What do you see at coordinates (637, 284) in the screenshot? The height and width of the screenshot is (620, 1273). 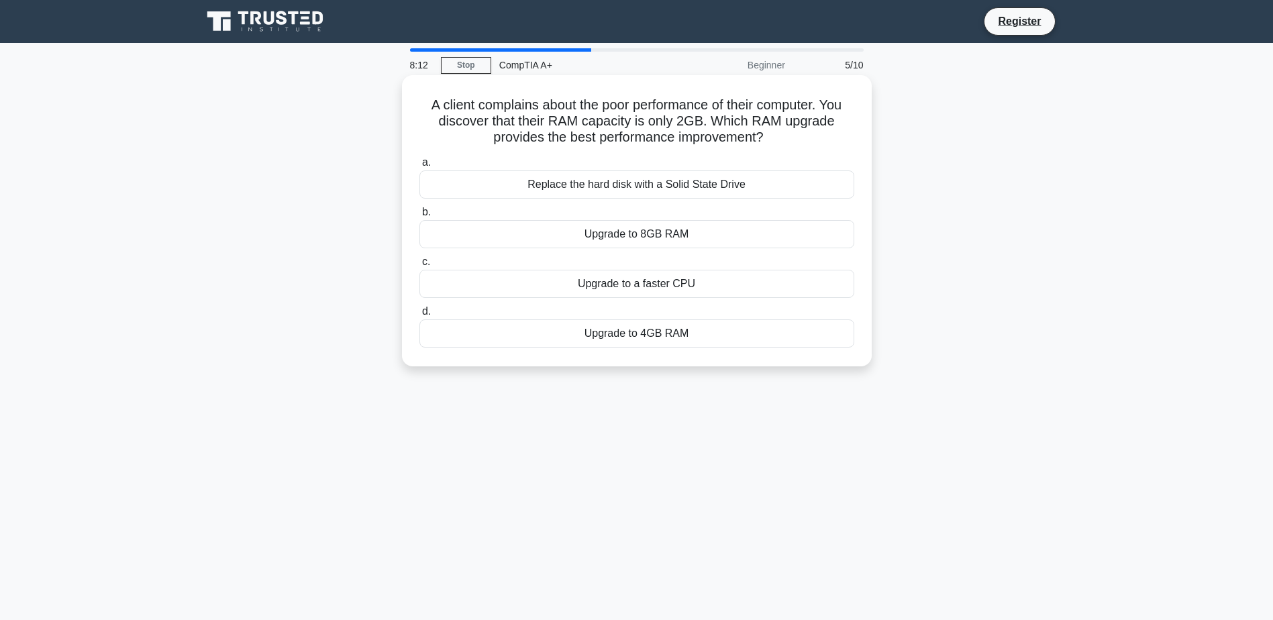 I see `div: Upgrade to a faster CPU` at bounding box center [637, 284].